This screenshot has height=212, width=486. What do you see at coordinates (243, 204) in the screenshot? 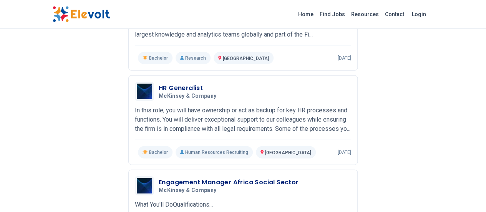
I see `p: What You'll DoQualifications...` at bounding box center [243, 204].